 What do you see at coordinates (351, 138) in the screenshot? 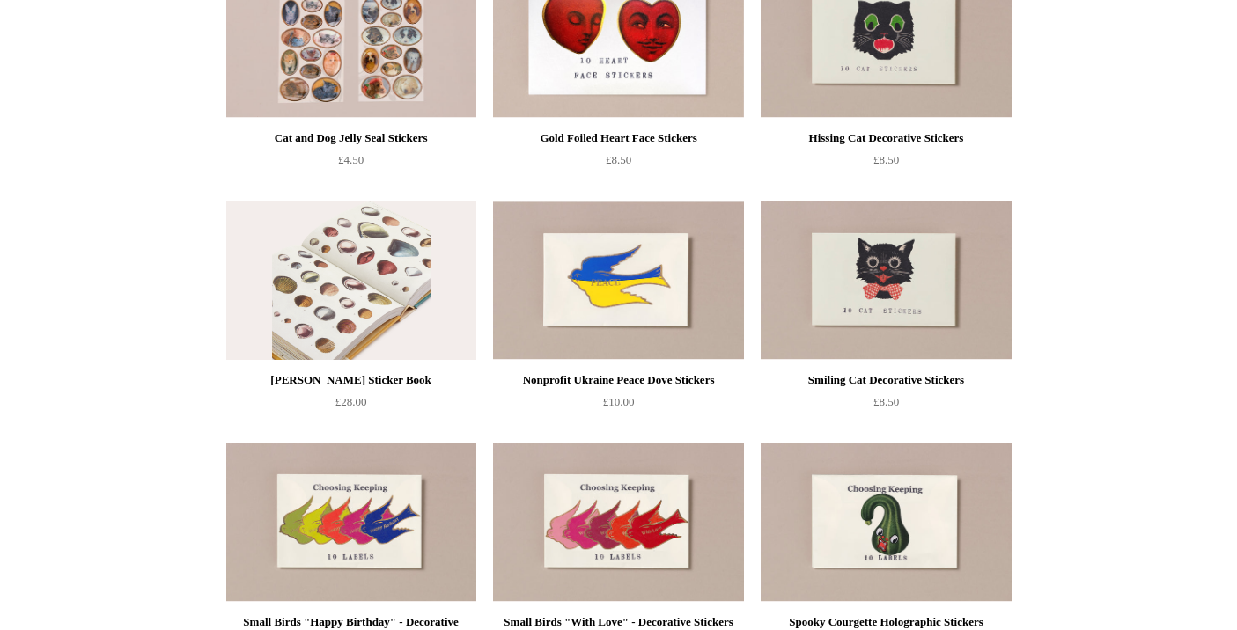
I see `div: Cat and Dog Jelly Seal Stickers` at bounding box center [351, 138].